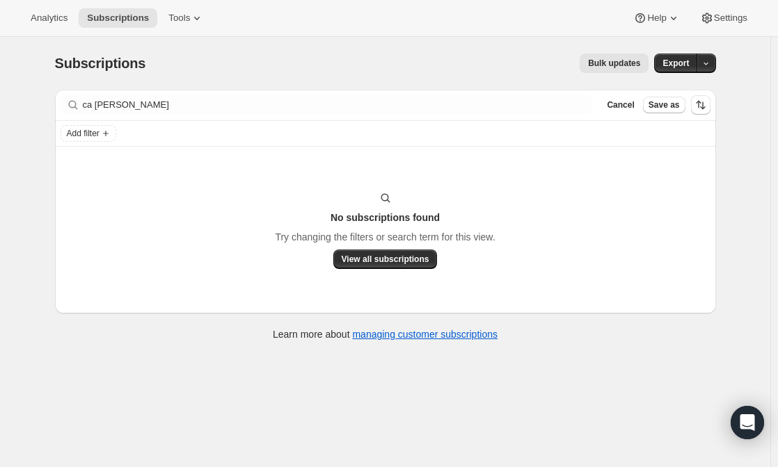 This screenshot has width=778, height=467. What do you see at coordinates (700, 105) in the screenshot?
I see `button: Sort the results` at bounding box center [700, 105].